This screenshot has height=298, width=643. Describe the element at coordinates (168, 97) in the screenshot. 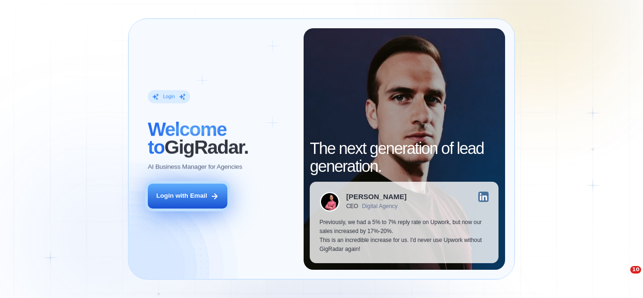

I see `div: Login` at that location.